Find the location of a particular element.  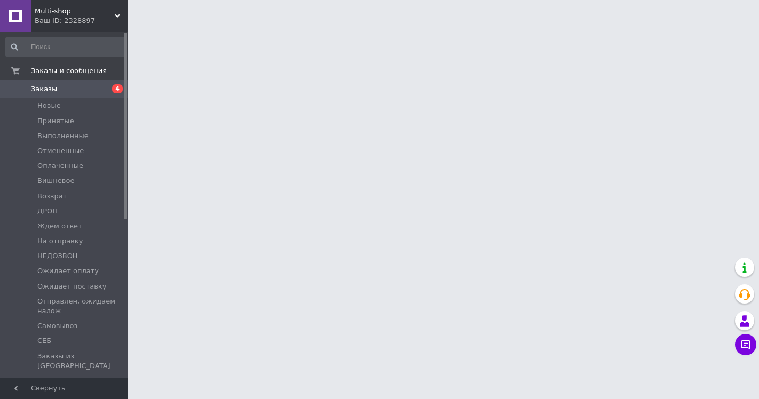

span: Выполненные is located at coordinates (63, 136).